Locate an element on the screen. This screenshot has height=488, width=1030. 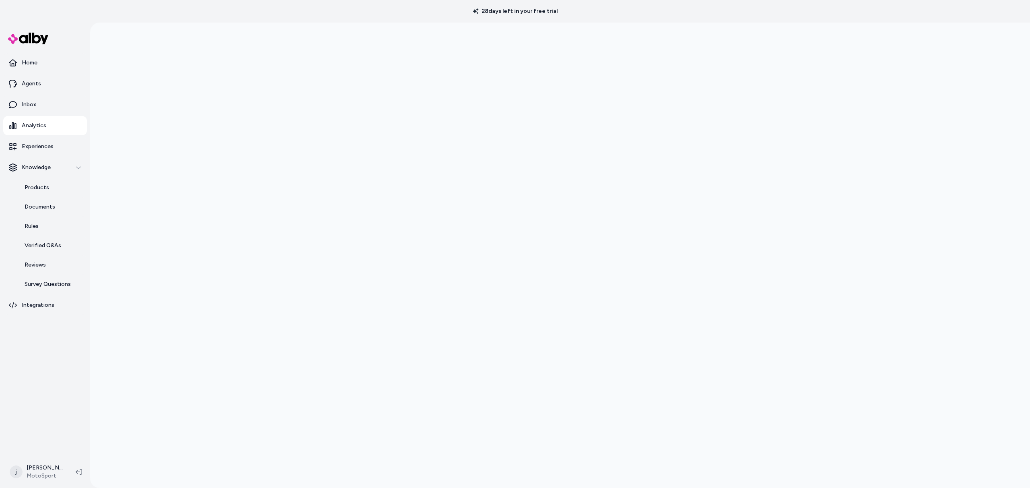
a: Home is located at coordinates (45, 63).